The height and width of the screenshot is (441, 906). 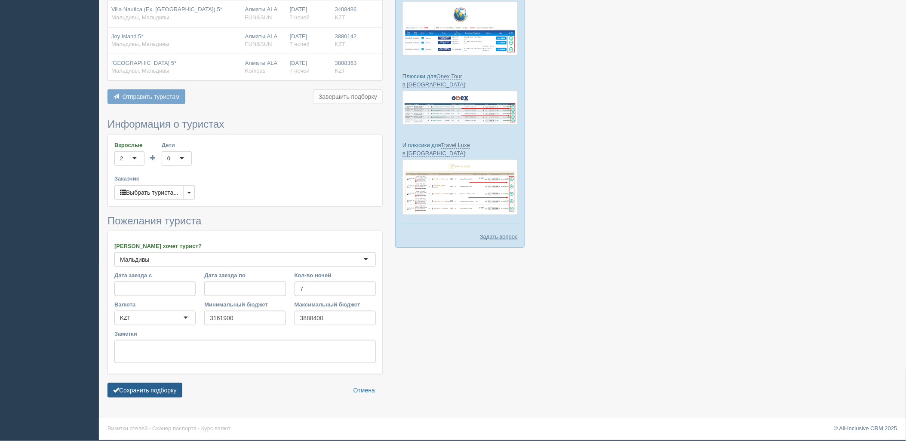 What do you see at coordinates (335, 289) in the screenshot?
I see `input: 7-10 или 7,10,14` at bounding box center [335, 289].